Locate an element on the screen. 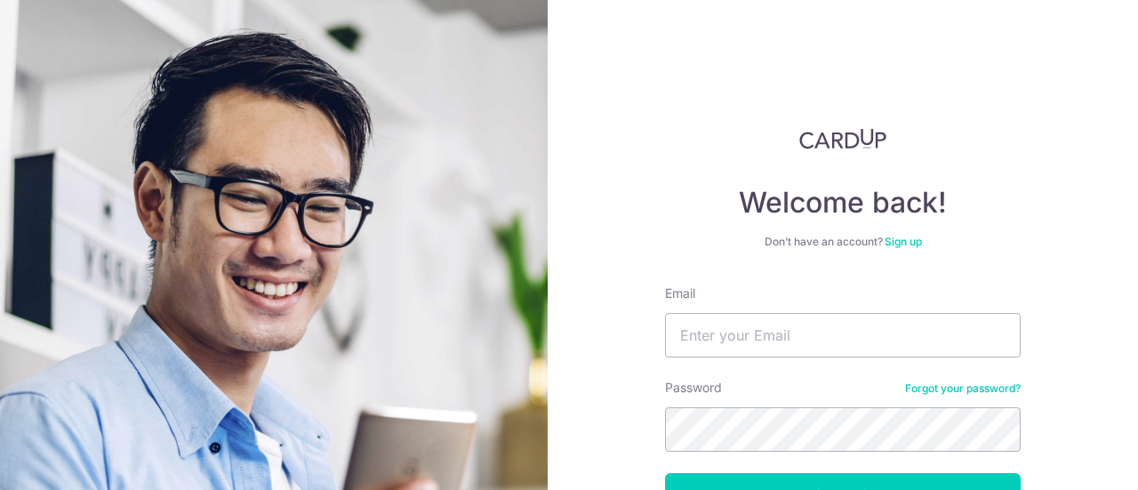 The height and width of the screenshot is (490, 1138). div: Don’t have an account? is located at coordinates (843, 242).